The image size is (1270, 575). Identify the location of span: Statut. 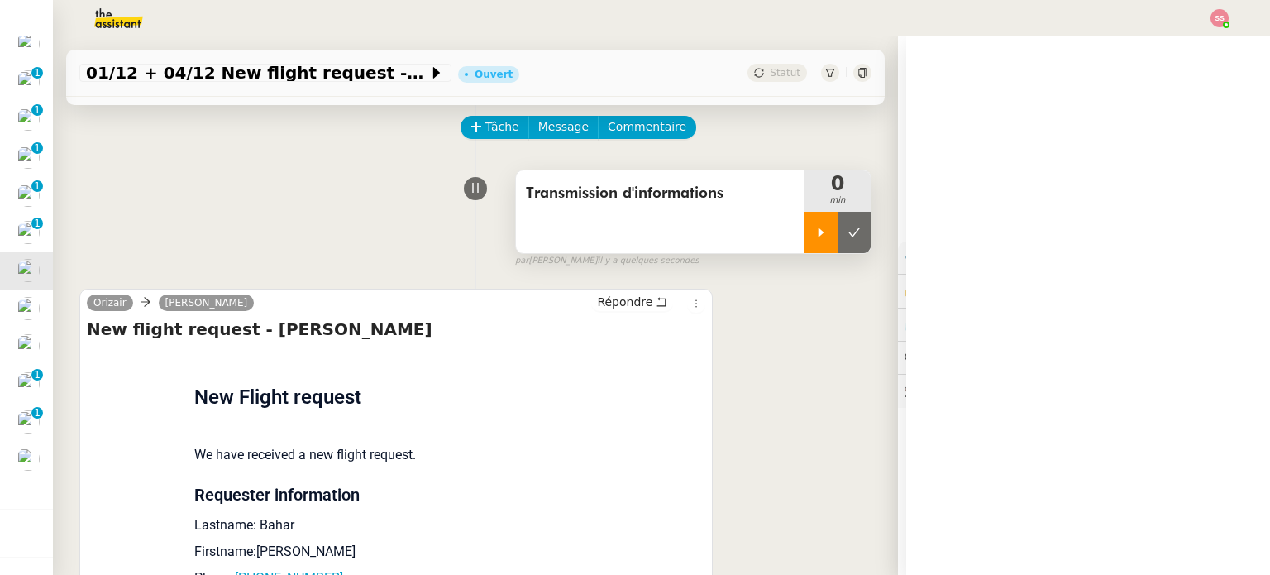
(785, 73).